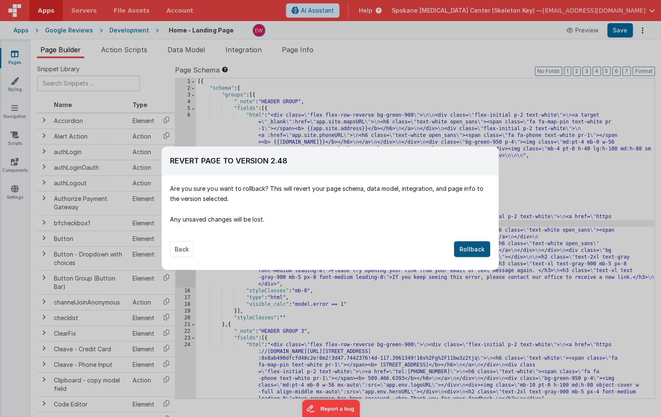 The width and height of the screenshot is (661, 417). Describe the element at coordinates (330, 219) in the screenshot. I see `p: Any unsaved changes will be lost.` at that location.